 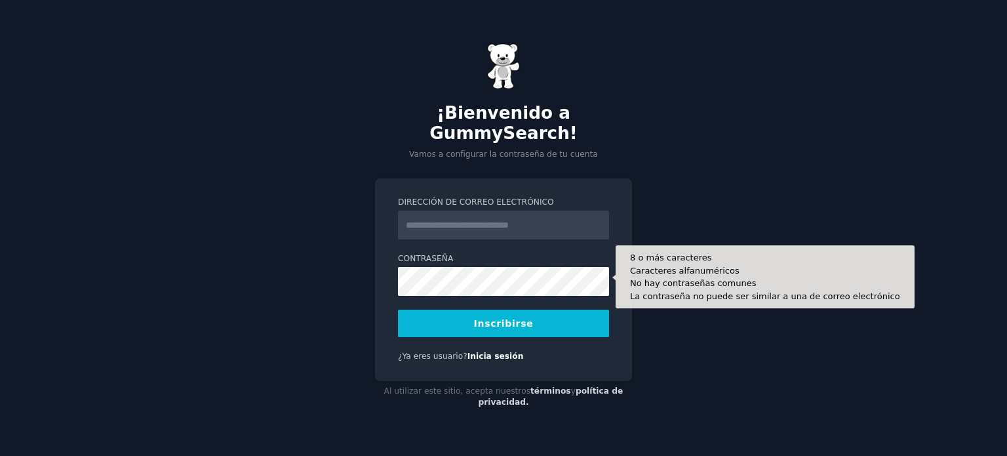 What do you see at coordinates (504, 323) in the screenshot?
I see `button: Inscribirse` at bounding box center [504, 323].